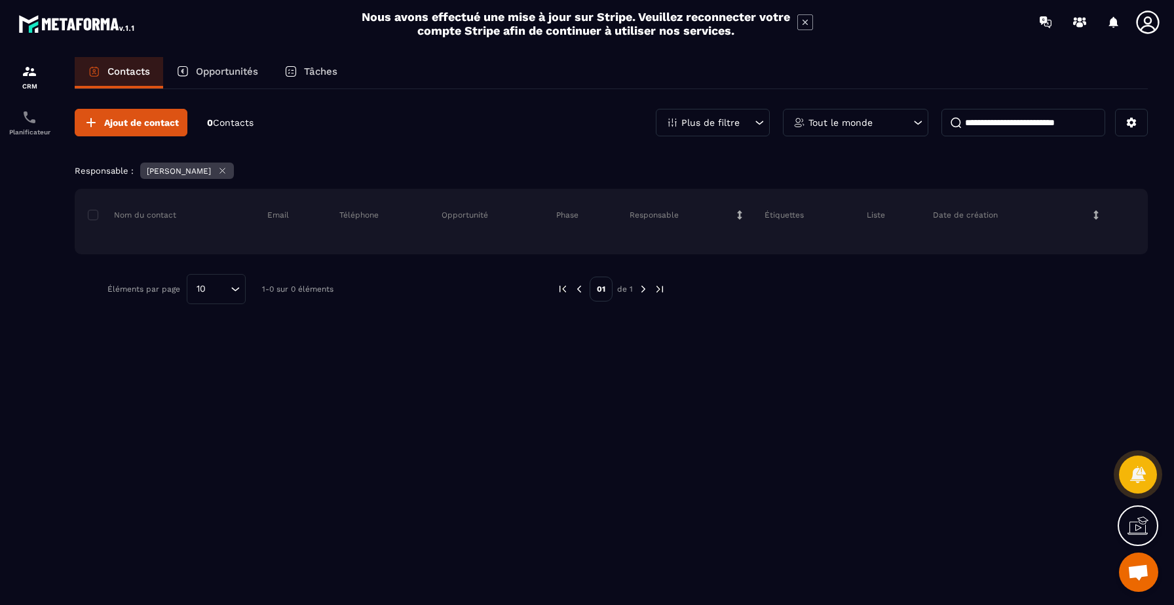 The width and height of the screenshot is (1174, 605). I want to click on p: Contacts, so click(128, 71).